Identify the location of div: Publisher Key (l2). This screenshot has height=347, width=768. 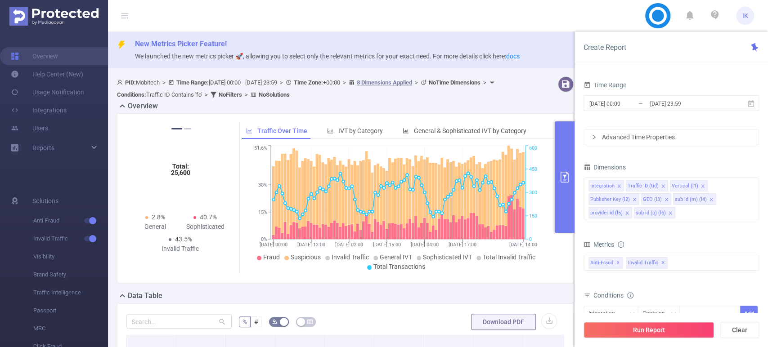
(610, 200).